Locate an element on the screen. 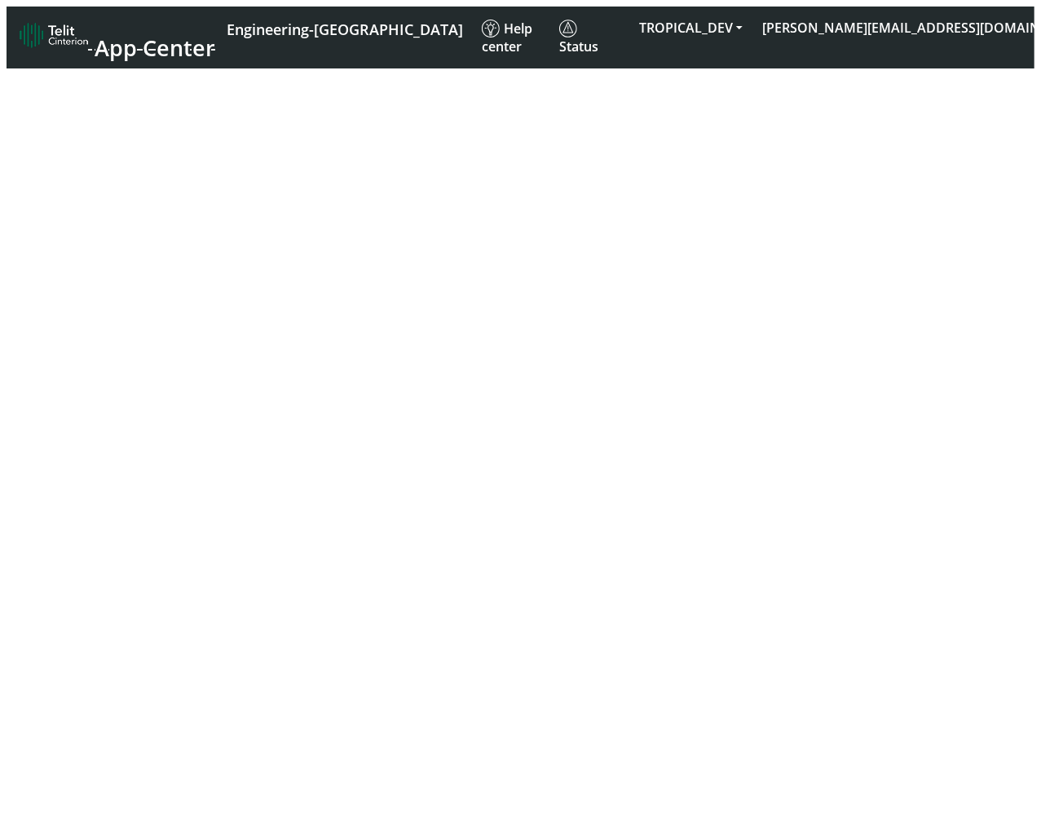  a: Your current platform instance is located at coordinates (344, 28).